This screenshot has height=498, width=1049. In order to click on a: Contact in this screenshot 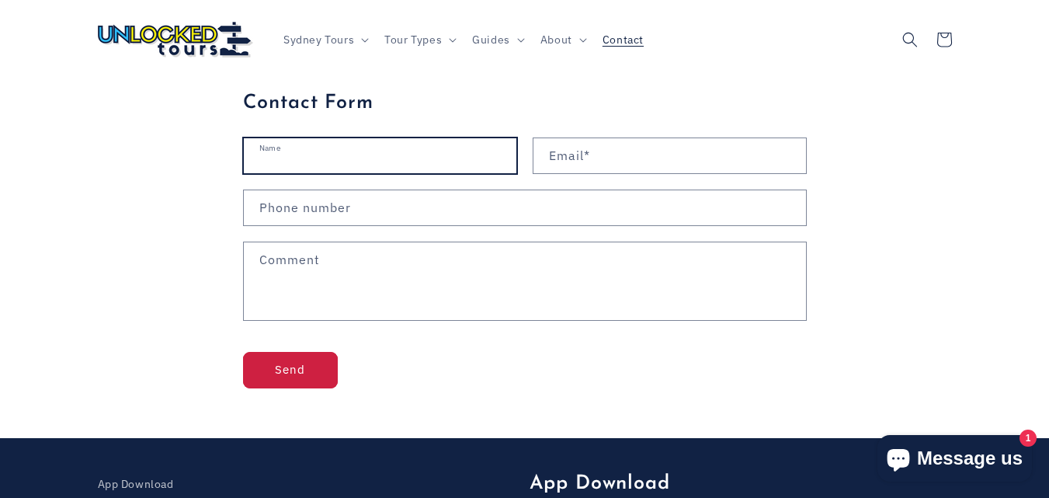, I will do `click(623, 39)`.